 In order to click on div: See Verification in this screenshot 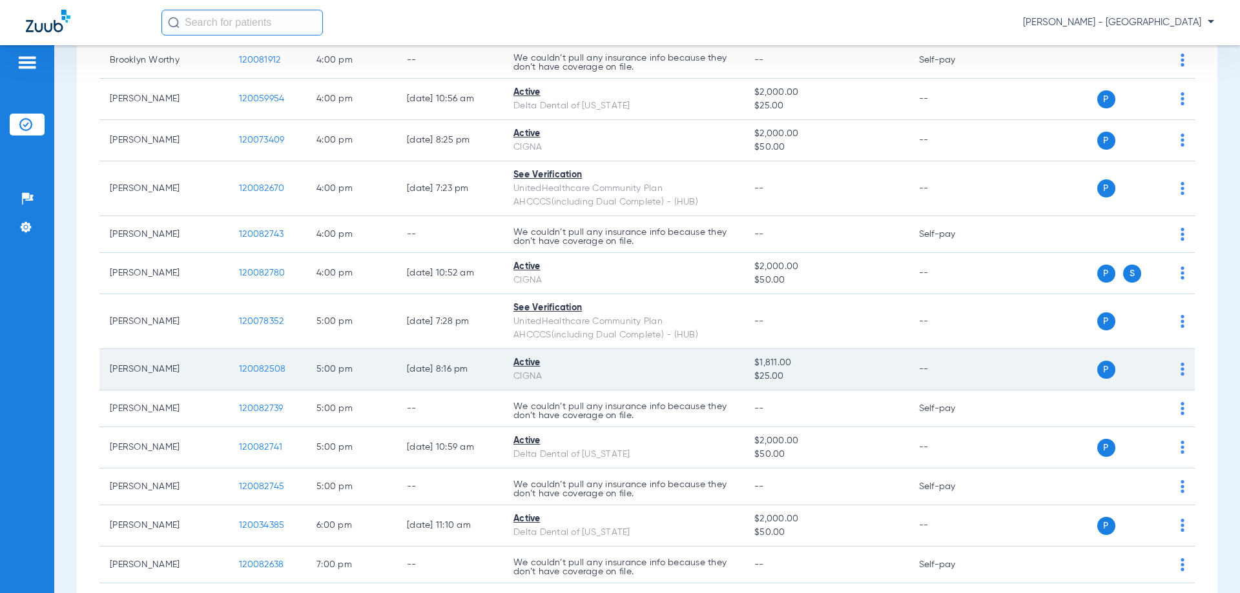, I will do `click(623, 308)`.